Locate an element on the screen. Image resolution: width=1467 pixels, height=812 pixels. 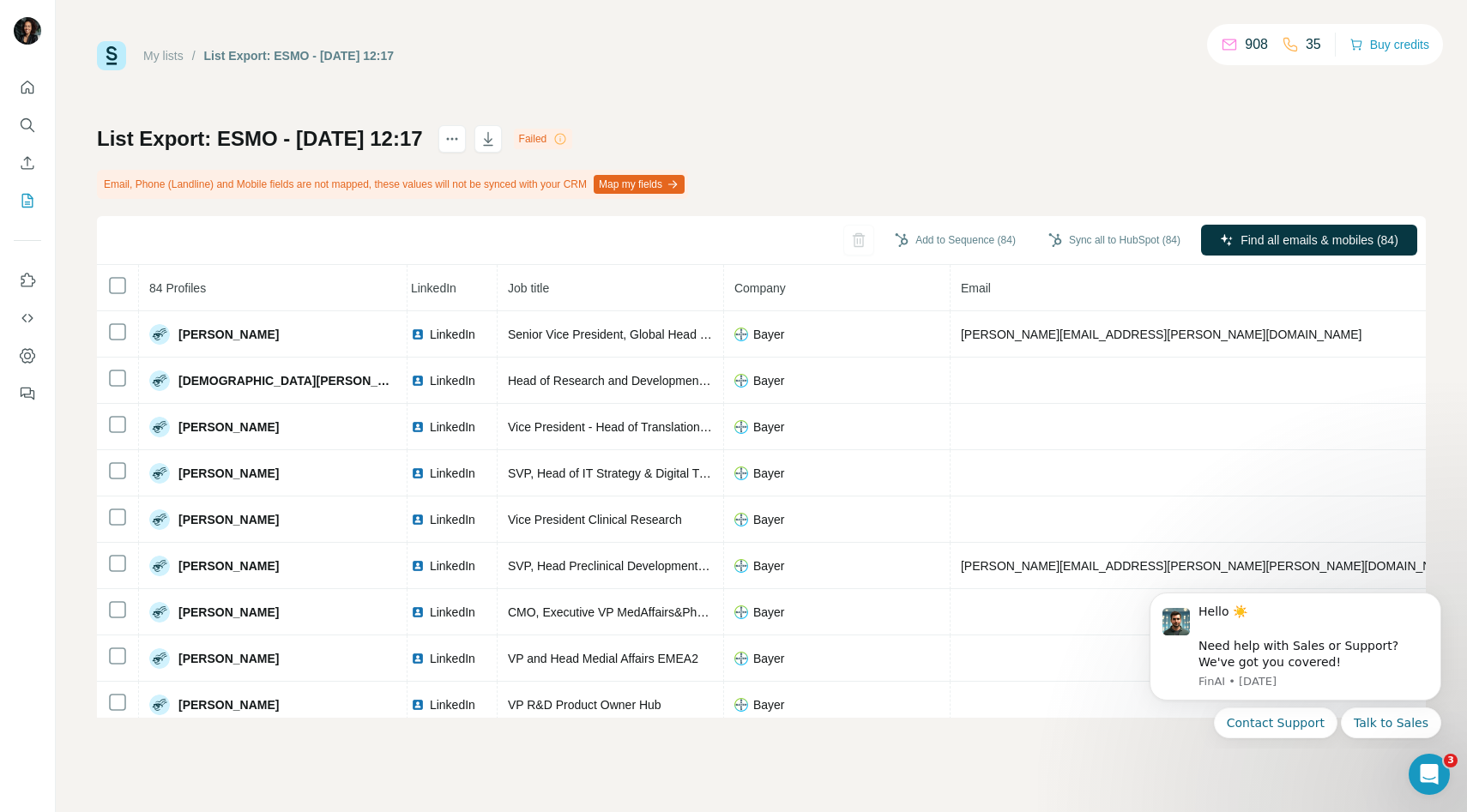
span: Find all emails & mobiles (84) is located at coordinates (1319, 240).